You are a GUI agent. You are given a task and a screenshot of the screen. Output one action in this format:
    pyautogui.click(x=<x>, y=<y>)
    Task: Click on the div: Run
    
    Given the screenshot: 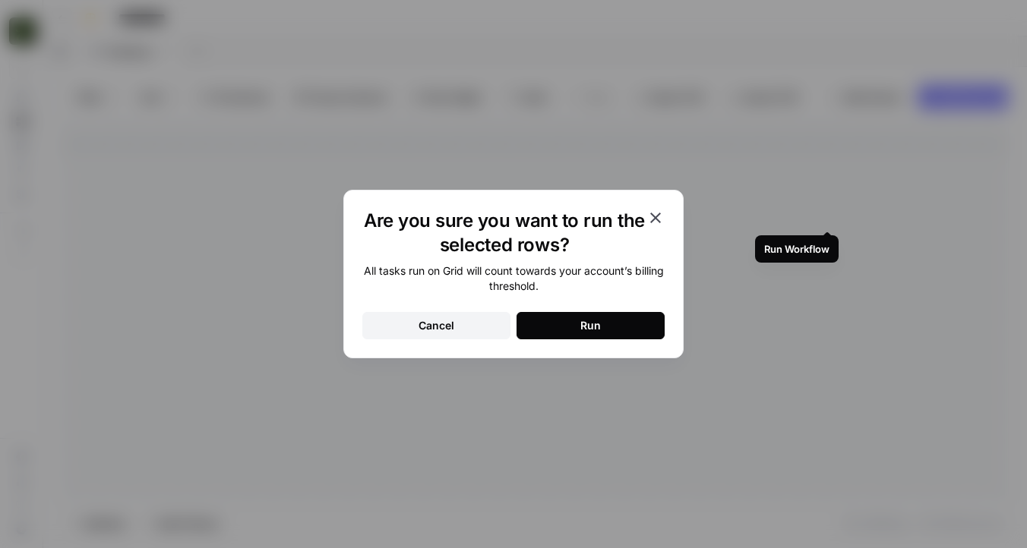 What is the action you would take?
    pyautogui.click(x=590, y=326)
    